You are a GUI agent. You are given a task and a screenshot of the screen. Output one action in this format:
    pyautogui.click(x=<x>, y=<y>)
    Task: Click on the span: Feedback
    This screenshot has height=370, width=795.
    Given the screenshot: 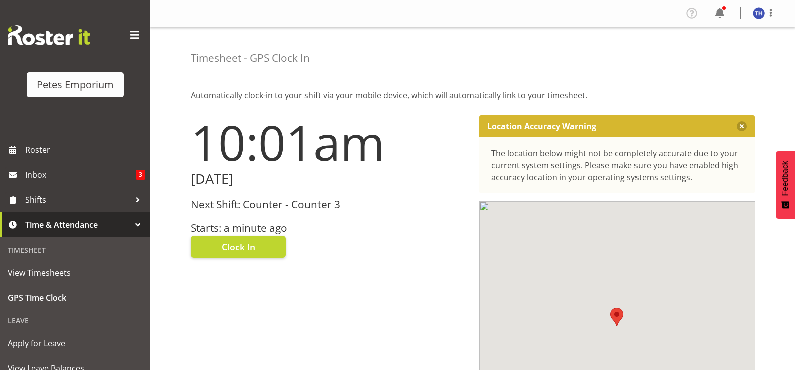 What is the action you would take?
    pyautogui.click(x=785, y=178)
    